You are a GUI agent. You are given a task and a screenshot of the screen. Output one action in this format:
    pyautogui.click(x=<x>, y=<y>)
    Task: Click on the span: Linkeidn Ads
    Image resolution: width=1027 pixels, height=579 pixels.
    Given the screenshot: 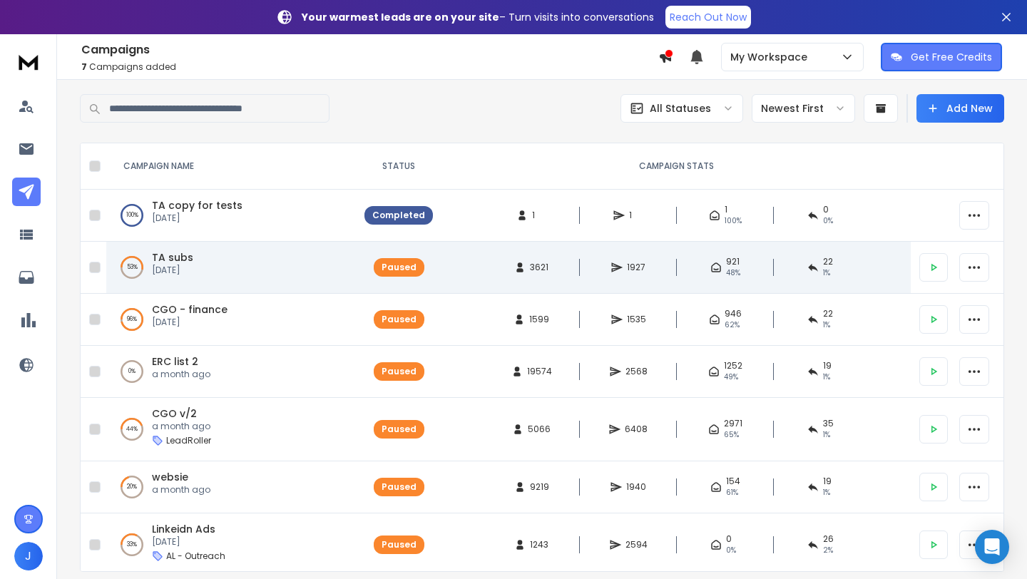 What is the action you would take?
    pyautogui.click(x=183, y=529)
    